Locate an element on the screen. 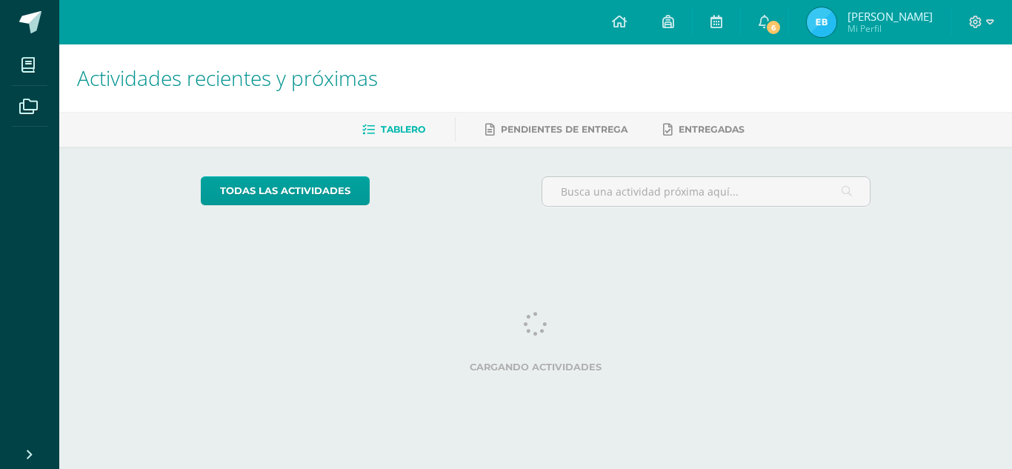 Image resolution: width=1012 pixels, height=469 pixels. a: todas las Actividades is located at coordinates (285, 190).